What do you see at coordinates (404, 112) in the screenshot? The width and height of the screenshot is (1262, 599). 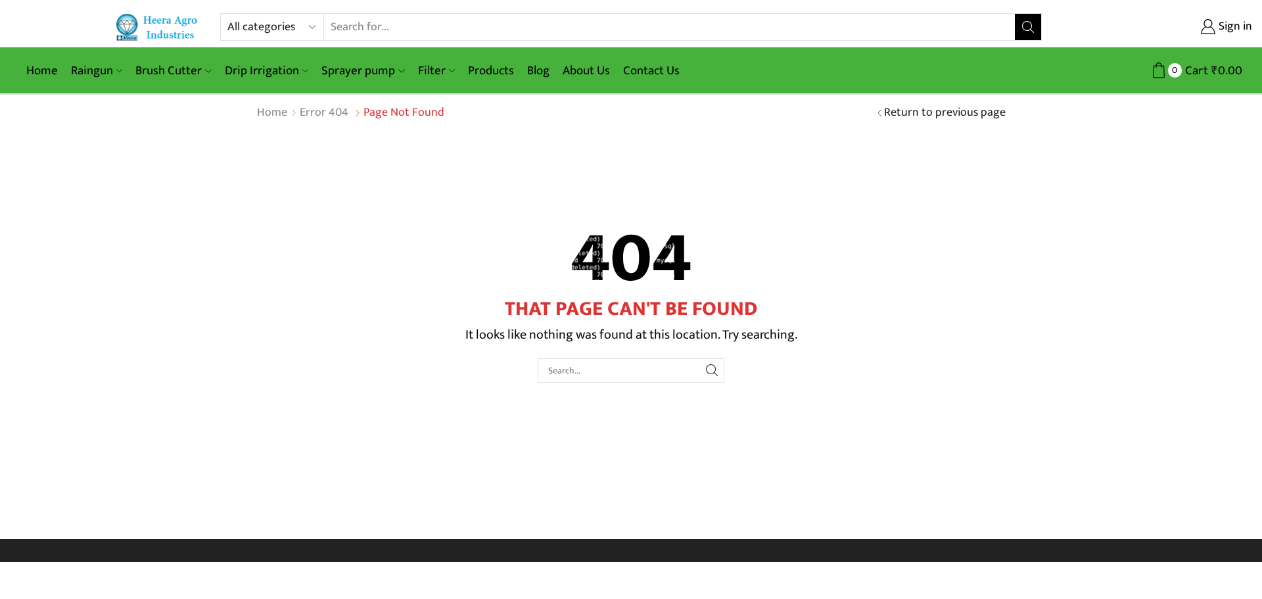 I see `span: Page not found` at bounding box center [404, 112].